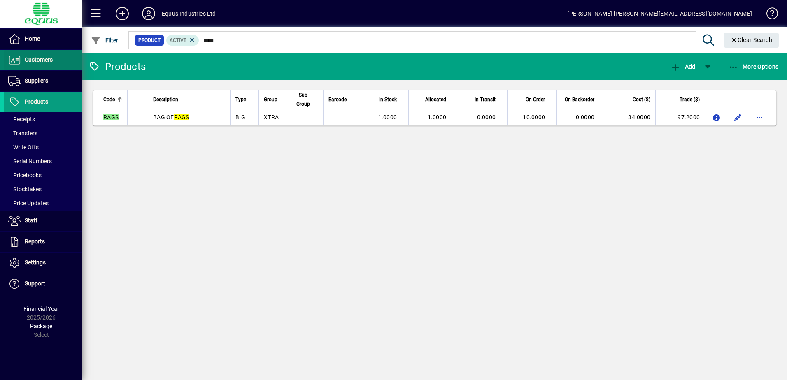 The width and height of the screenshot is (787, 380). Describe the element at coordinates (338, 100) in the screenshot. I see `span: Barcode` at that location.